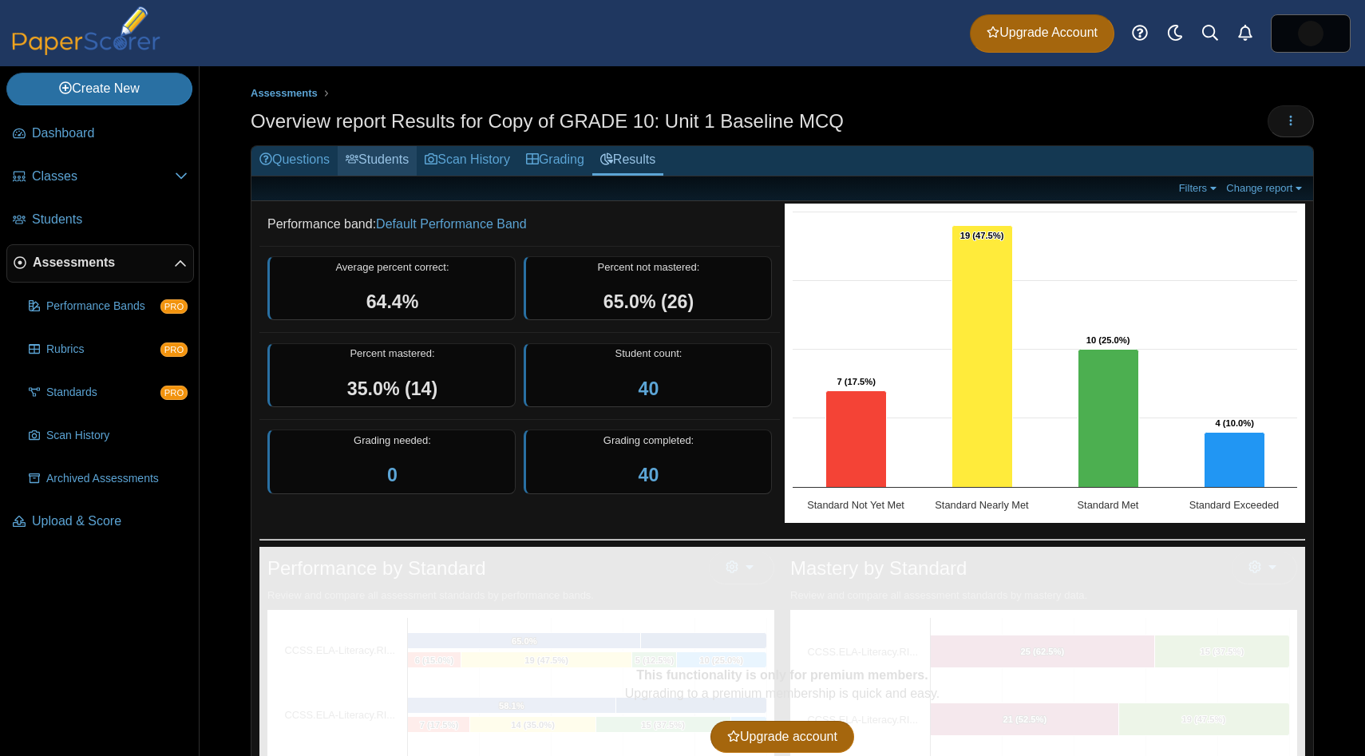  What do you see at coordinates (117, 436) in the screenshot?
I see `span: Scan History` at bounding box center [117, 436].